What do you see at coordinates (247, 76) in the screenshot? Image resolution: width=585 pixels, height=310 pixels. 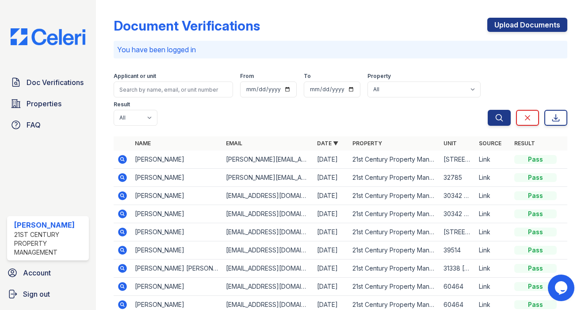 I see `label: From` at bounding box center [247, 76].